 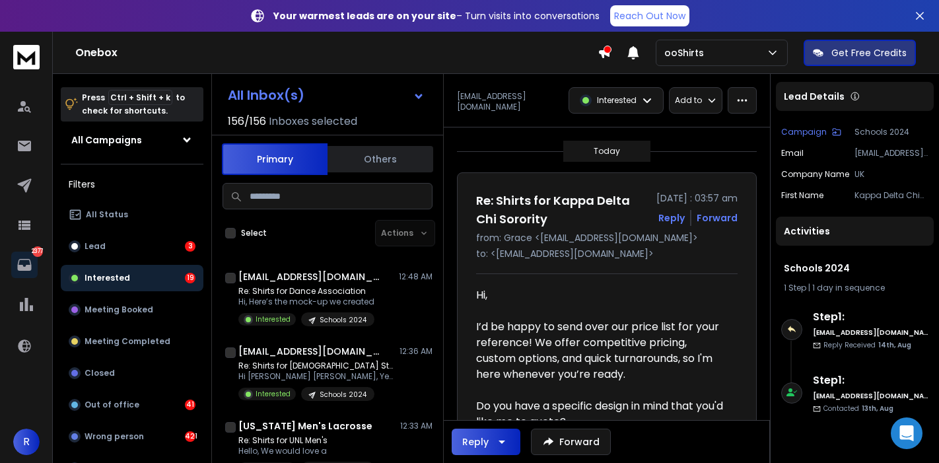 What do you see at coordinates (815, 174) in the screenshot?
I see `p: Company Name` at bounding box center [815, 174].